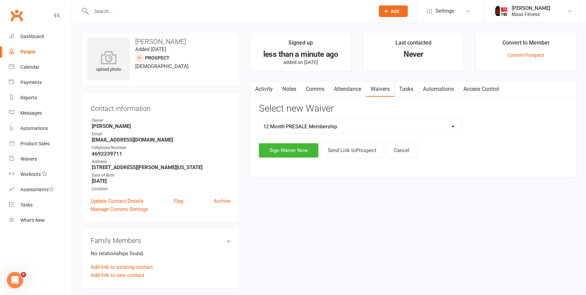  I want to click on a: Activity, so click(264, 89).